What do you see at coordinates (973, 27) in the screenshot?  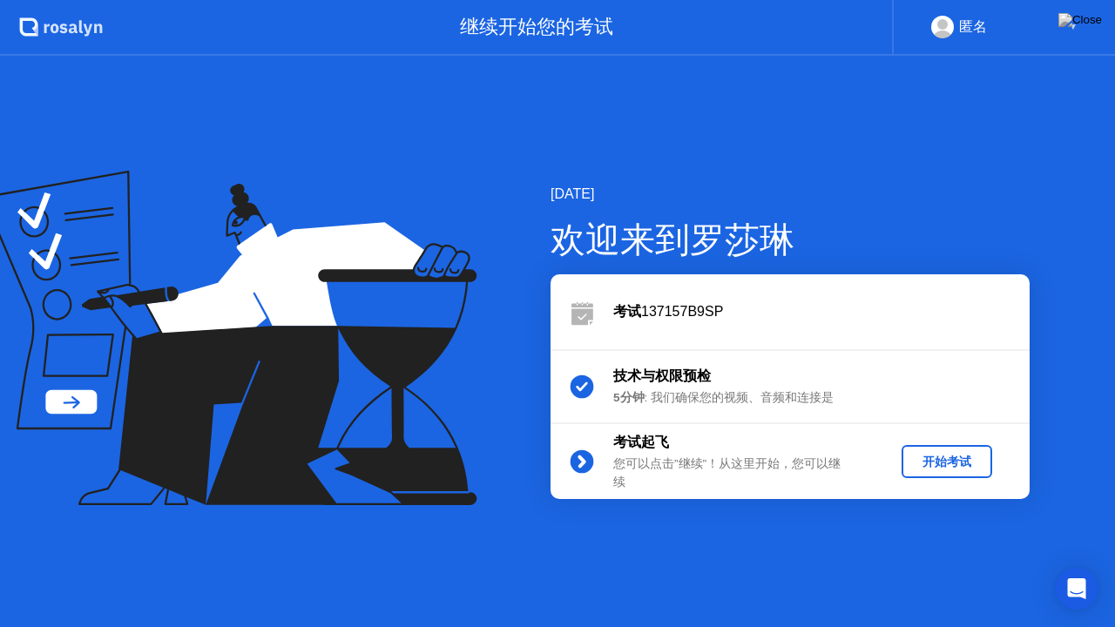 I see `div: 匿名` at bounding box center [973, 27].